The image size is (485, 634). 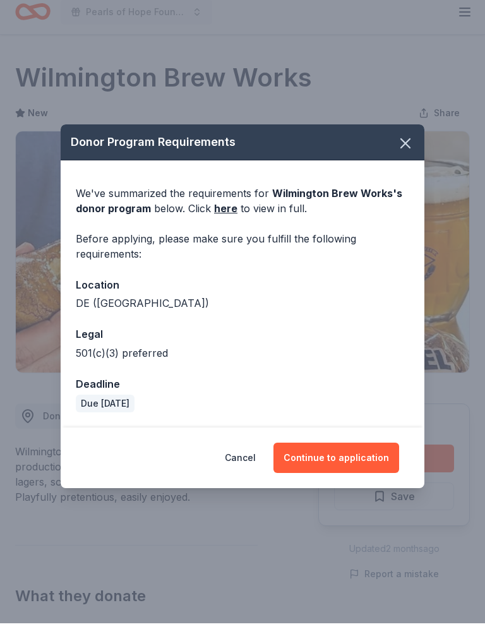 I want to click on div: 501(c)(3) preferred, so click(x=243, y=364).